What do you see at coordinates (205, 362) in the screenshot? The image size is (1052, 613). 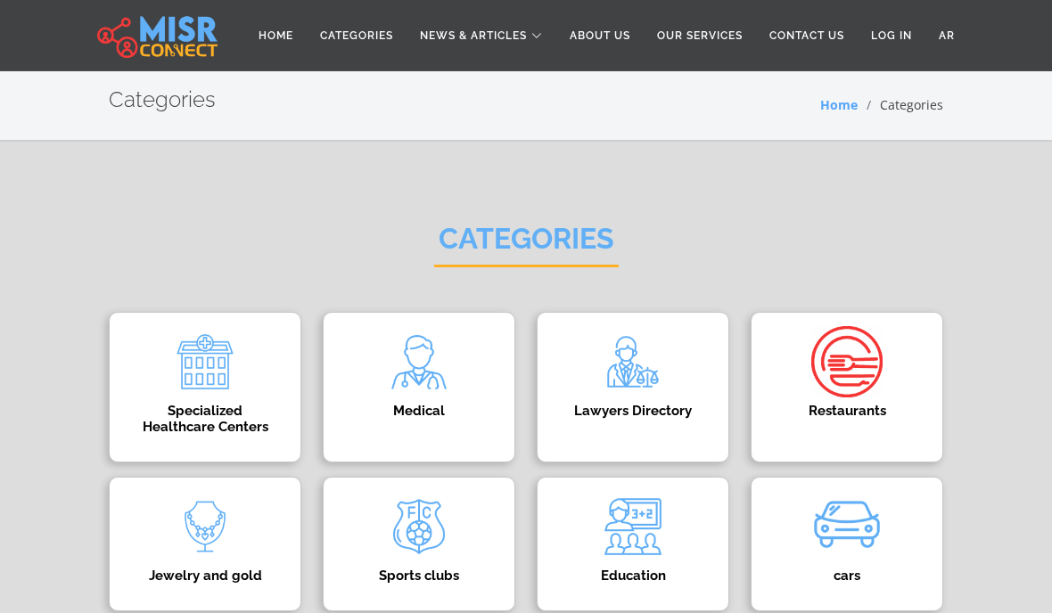 I see `img: ocughcmPjrl8PQORMwSi.png` at bounding box center [205, 362].